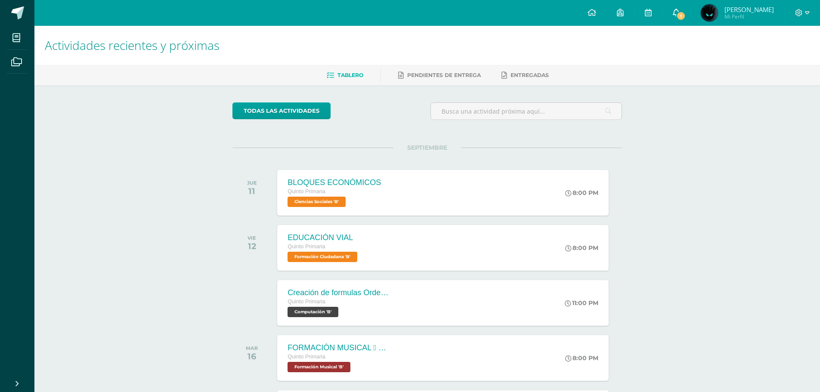 The height and width of the screenshot is (392, 820). Describe the element at coordinates (526, 111) in the screenshot. I see `input: Busca una actividad próxima aquí...` at that location.